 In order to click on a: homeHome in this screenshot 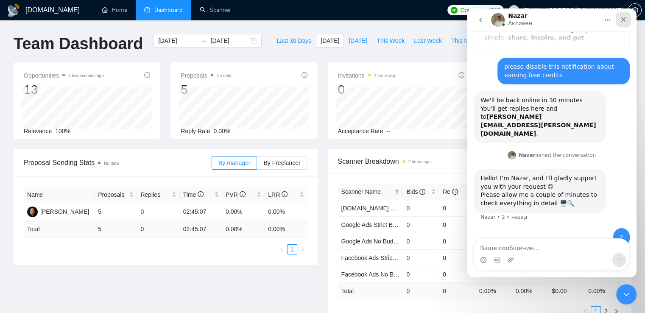, I will do `click(115, 10)`.